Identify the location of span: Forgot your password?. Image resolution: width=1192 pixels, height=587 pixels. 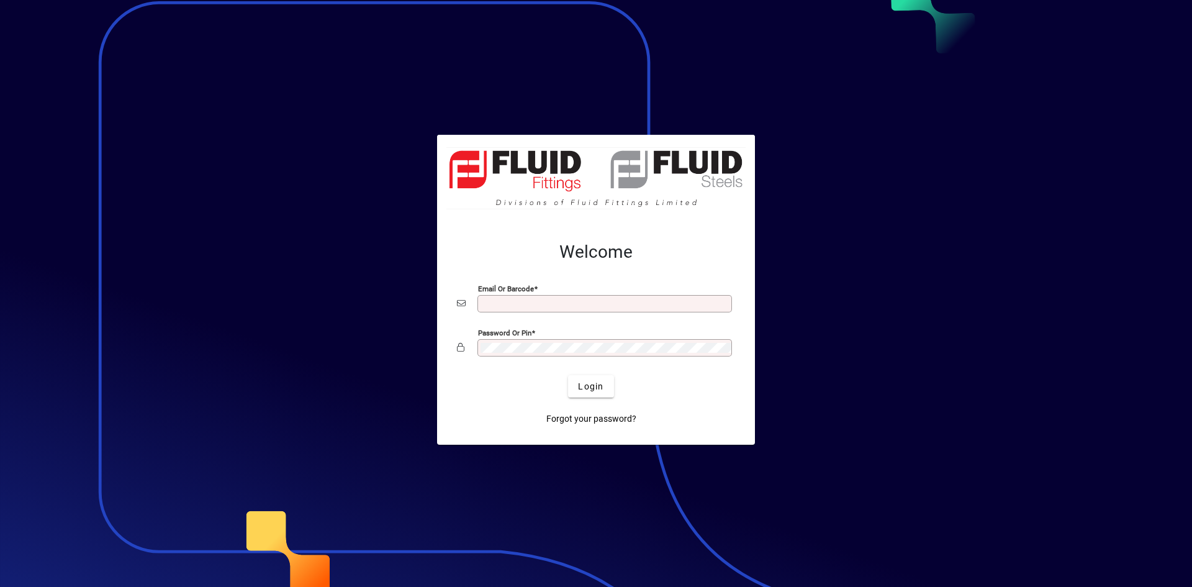
(591, 418).